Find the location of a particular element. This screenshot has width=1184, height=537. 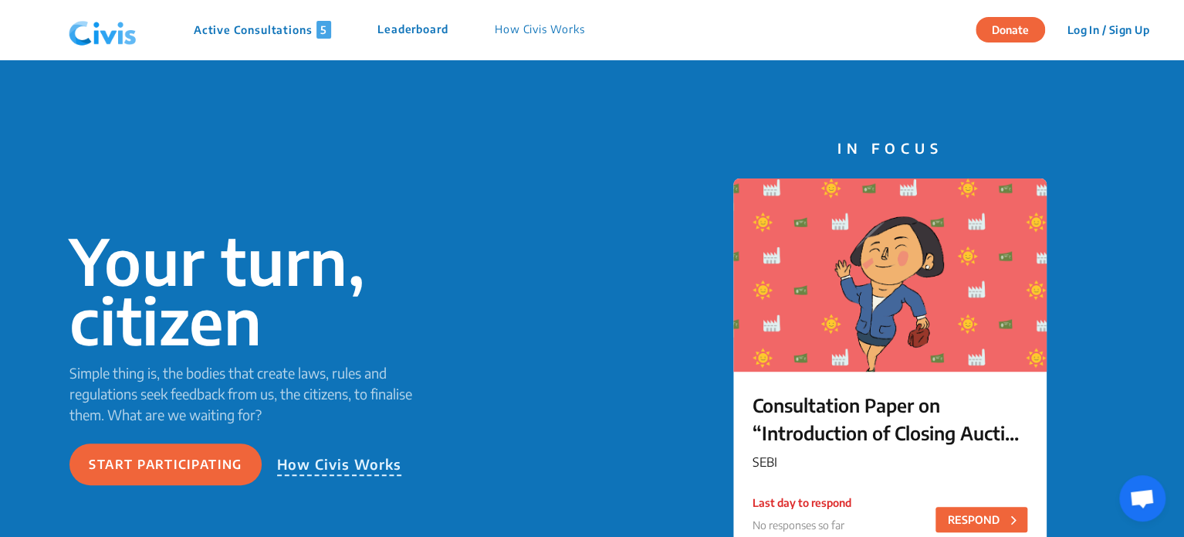

p: Active Consultations is located at coordinates (262, 29).